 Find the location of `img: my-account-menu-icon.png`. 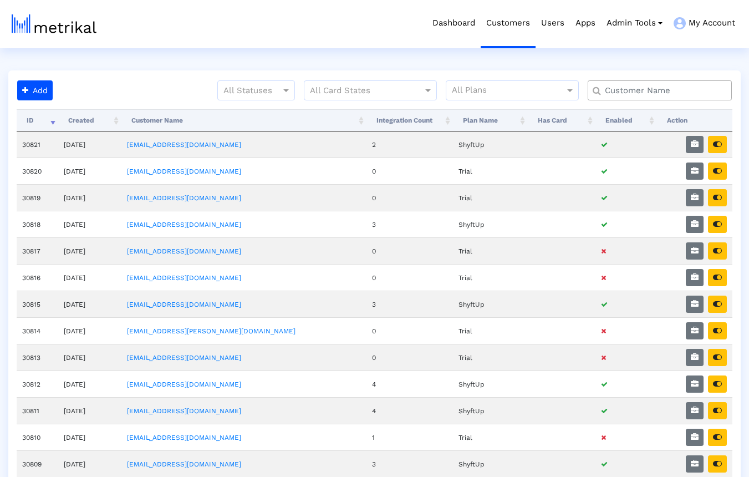

img: my-account-menu-icon.png is located at coordinates (679, 23).